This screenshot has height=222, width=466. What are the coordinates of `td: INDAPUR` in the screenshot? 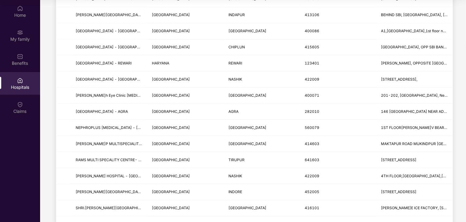 It's located at (262, 15).